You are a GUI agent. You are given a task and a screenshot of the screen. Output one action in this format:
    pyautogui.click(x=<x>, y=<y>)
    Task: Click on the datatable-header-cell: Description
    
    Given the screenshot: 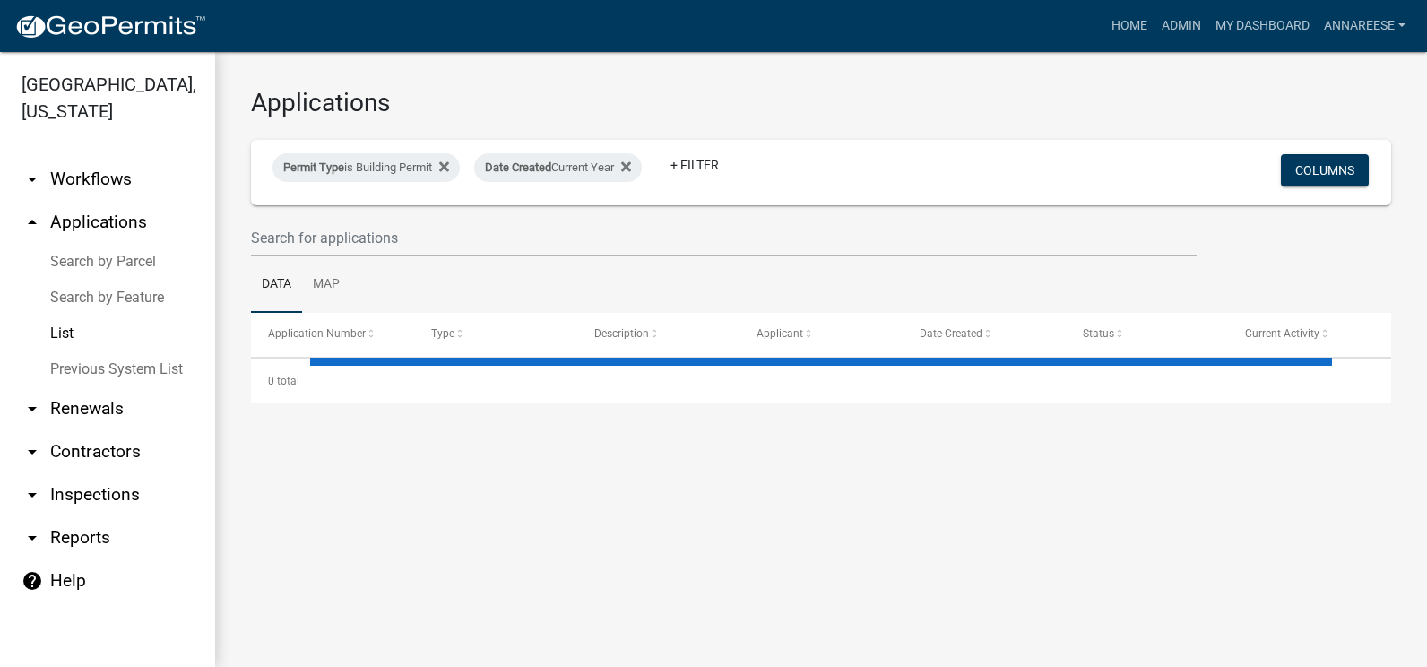 What is the action you would take?
    pyautogui.click(x=658, y=334)
    